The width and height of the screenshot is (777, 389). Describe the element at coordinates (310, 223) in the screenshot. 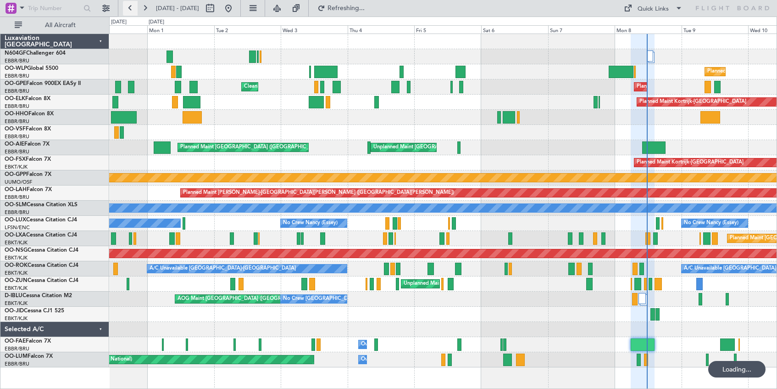

I see `div: No Crew Nancy (Essey)` at that location.